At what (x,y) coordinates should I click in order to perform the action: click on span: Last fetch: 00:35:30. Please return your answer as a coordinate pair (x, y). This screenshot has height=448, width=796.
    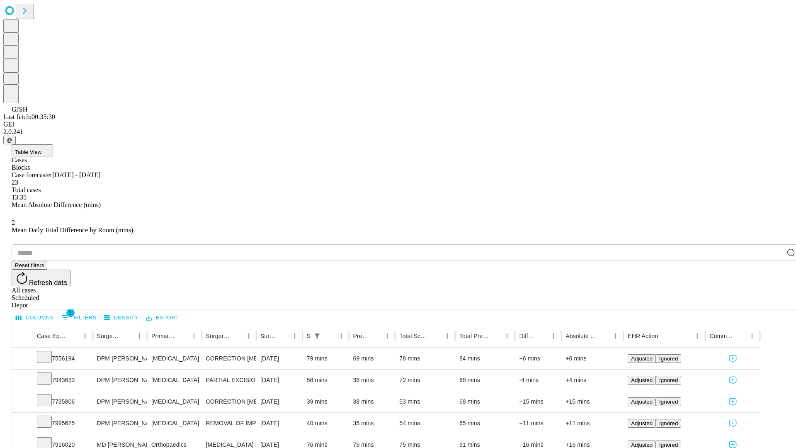
    Looking at the image, I should click on (29, 117).